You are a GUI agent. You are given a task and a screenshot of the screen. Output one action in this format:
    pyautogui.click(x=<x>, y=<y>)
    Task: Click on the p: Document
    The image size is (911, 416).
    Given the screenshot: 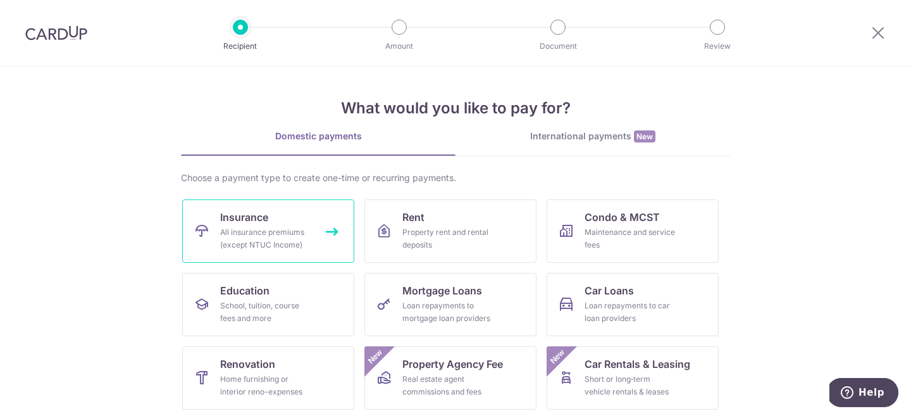 What is the action you would take?
    pyautogui.click(x=558, y=46)
    